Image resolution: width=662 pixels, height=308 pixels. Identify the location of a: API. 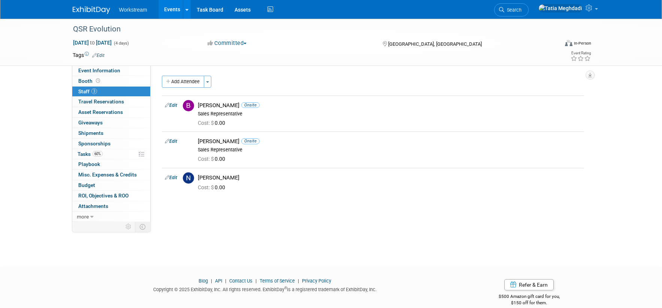
(219, 281).